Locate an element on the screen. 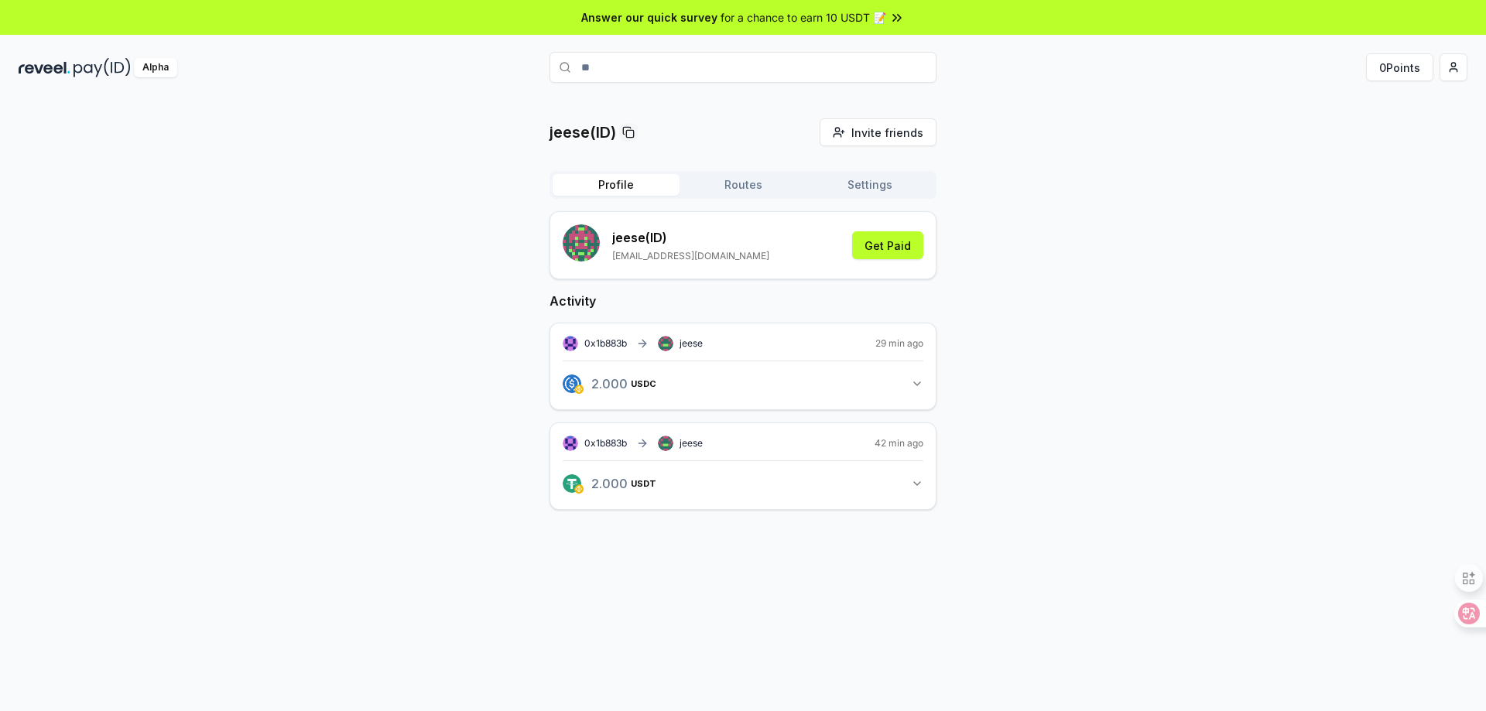 The height and width of the screenshot is (711, 1486). button: Profile is located at coordinates (616, 185).